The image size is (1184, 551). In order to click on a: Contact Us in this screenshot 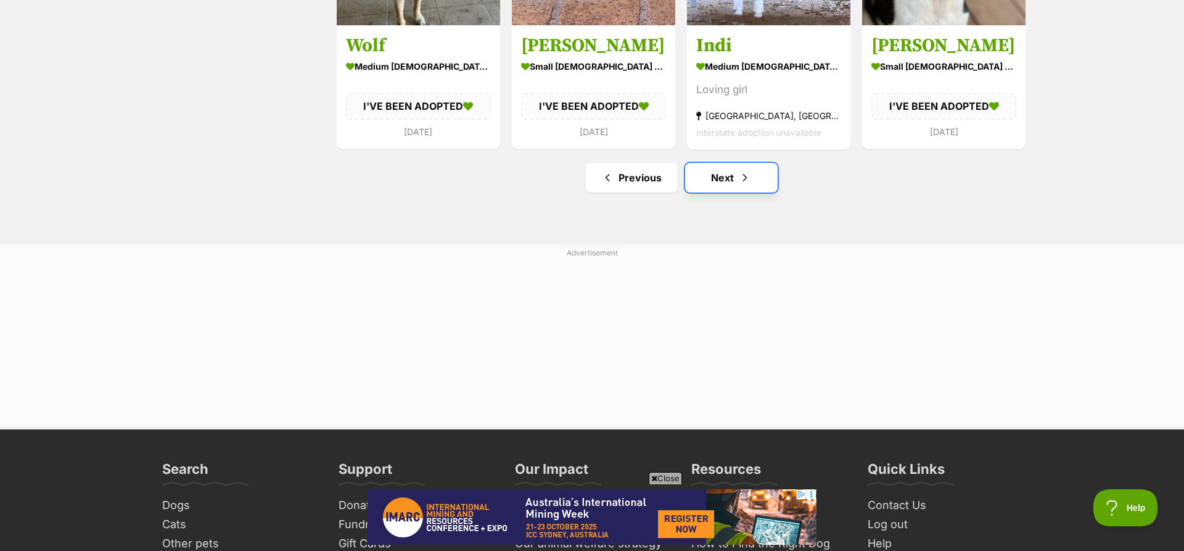, I will do `click(945, 505)`.